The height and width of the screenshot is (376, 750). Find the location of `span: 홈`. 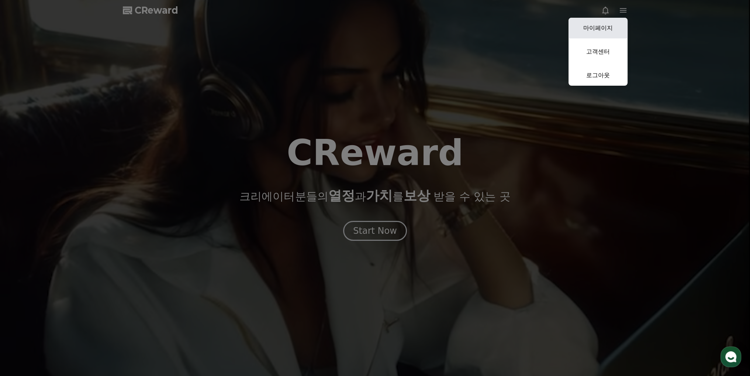

span: 홈 is located at coordinates (25, 248).